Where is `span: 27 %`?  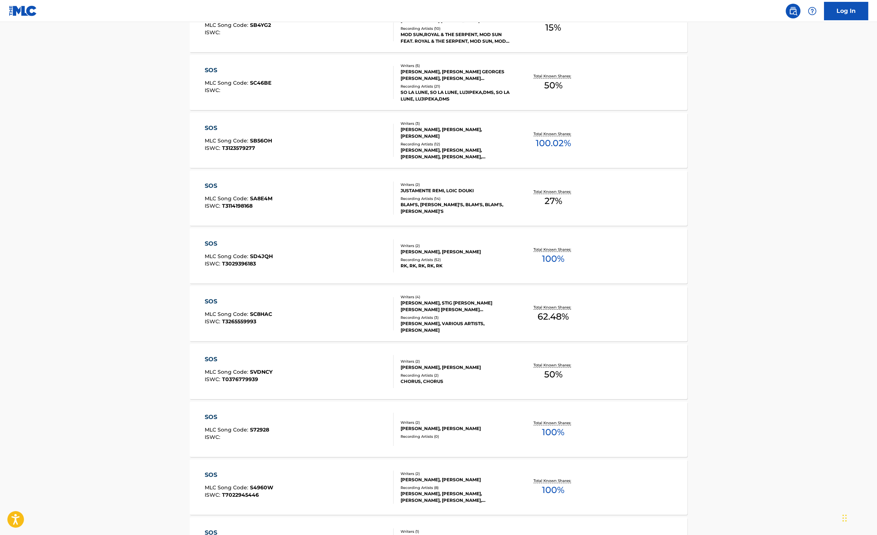 span: 27 % is located at coordinates (553, 201).